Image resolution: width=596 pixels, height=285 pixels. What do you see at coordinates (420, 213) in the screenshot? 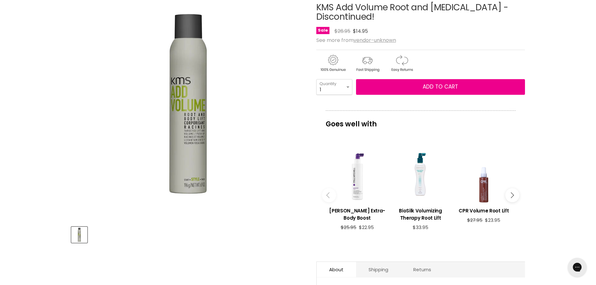
I see `a: View product:BioSilk Volumizing Therapy Root Lift` at bounding box center [420, 213].